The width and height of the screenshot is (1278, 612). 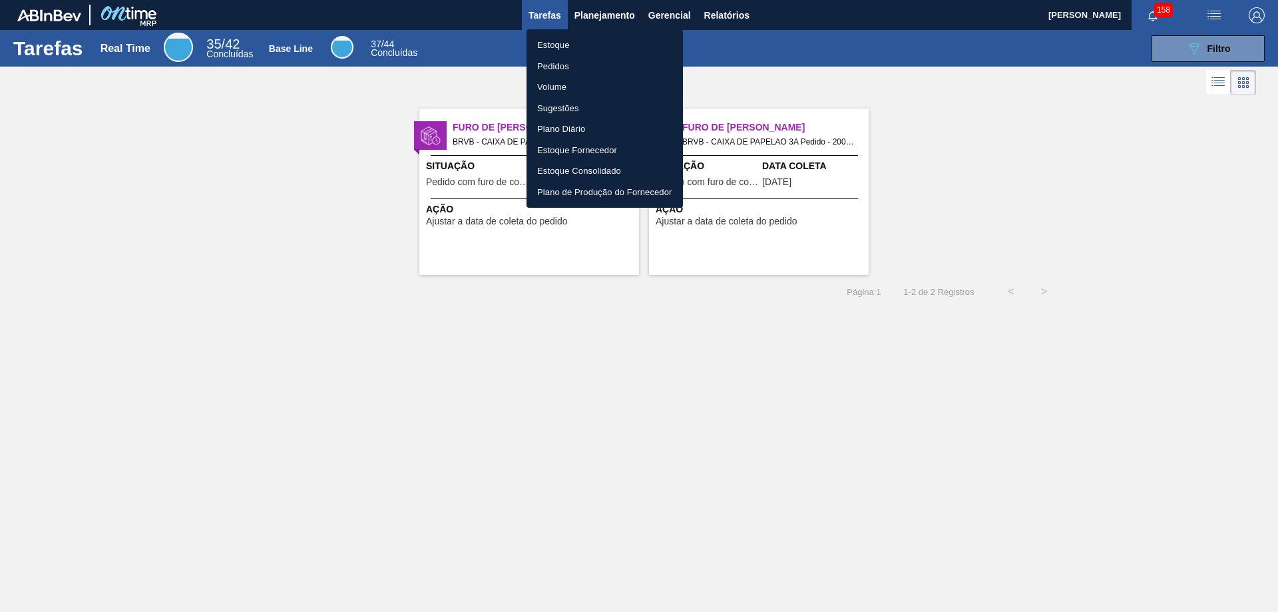 I want to click on a: Plano de Produção do Fornecedor, so click(x=604, y=192).